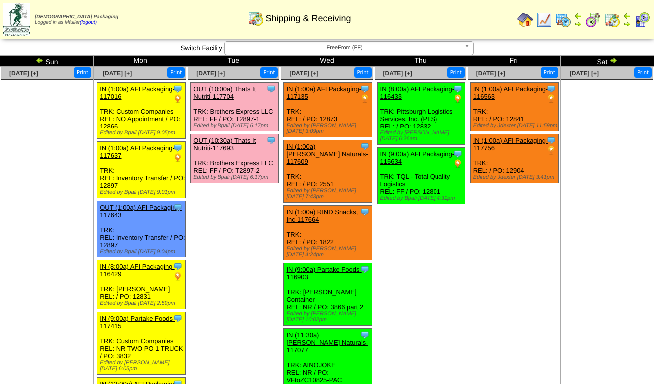  What do you see at coordinates (513, 61) in the screenshot?
I see `td: Fri` at bounding box center [513, 61].